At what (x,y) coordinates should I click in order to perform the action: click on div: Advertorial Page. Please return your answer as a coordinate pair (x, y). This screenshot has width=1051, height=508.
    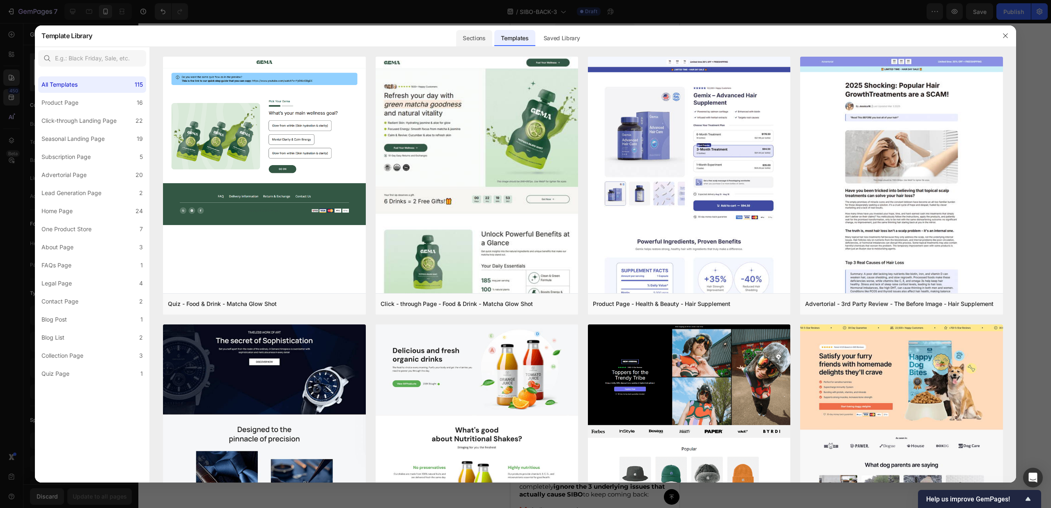
    Looking at the image, I should click on (64, 175).